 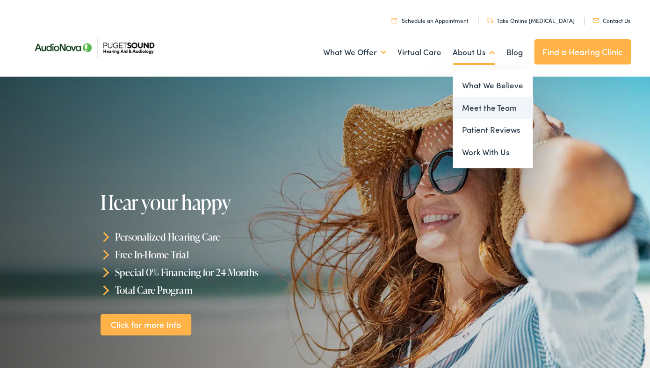 What do you see at coordinates (474, 51) in the screenshot?
I see `a: About Us` at bounding box center [474, 51].